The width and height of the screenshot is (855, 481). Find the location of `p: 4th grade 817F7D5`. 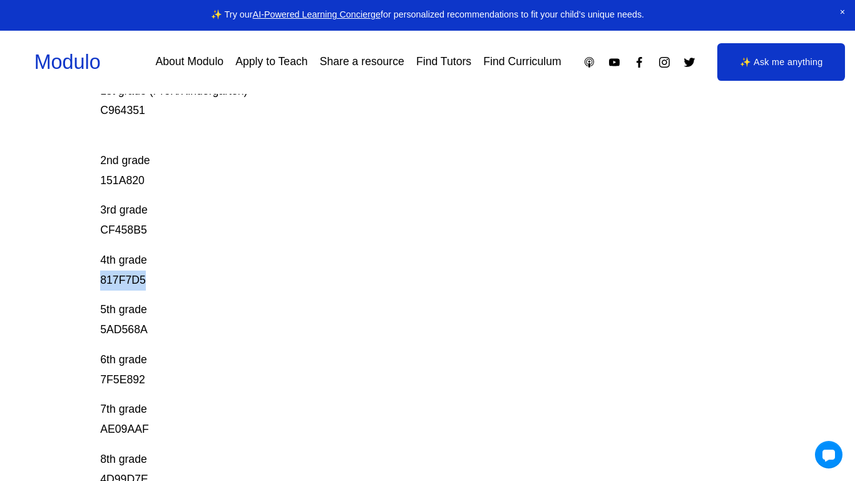

p: 4th grade 817F7D5 is located at coordinates (394, 270).